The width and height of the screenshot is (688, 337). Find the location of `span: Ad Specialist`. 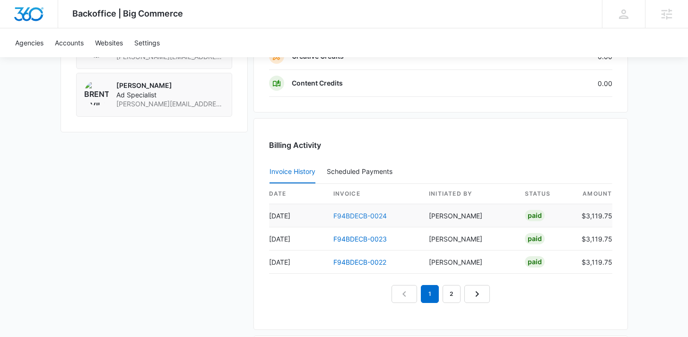

span: Ad Specialist is located at coordinates (170, 95).